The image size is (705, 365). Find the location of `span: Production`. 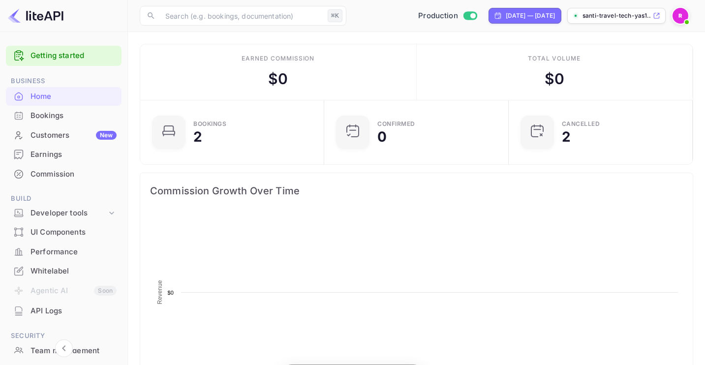

span: Production is located at coordinates (438, 16).